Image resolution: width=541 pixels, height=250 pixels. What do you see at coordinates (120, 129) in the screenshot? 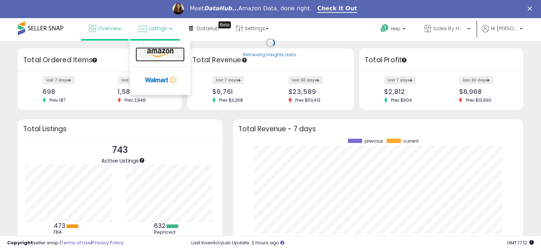
I see `h3: Total Listings` at bounding box center [120, 129].